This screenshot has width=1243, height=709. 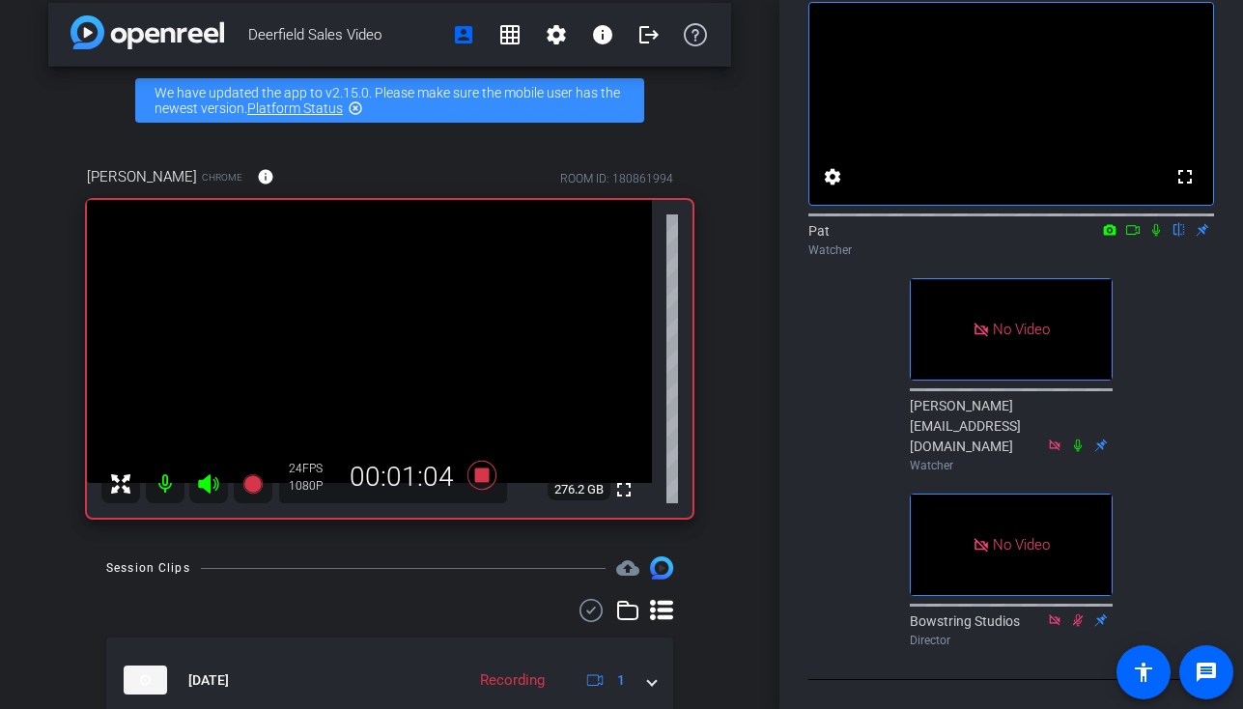 I want to click on mat-icon: account_box, so click(x=463, y=35).